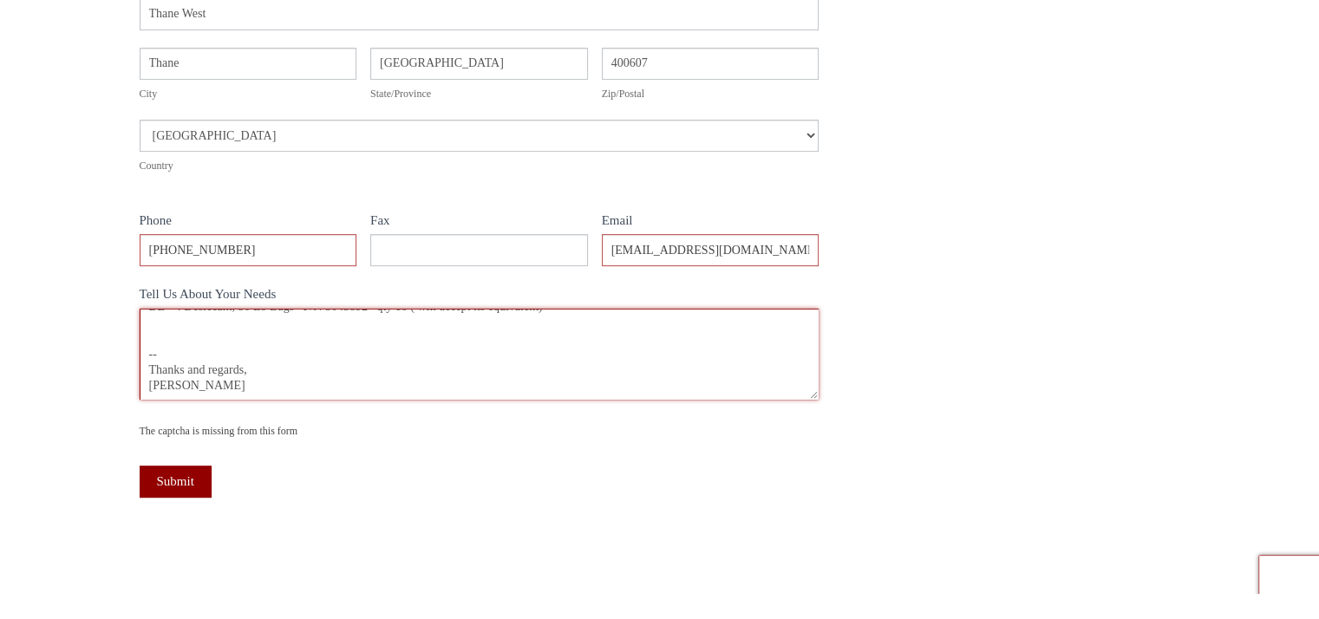  Describe the element at coordinates (248, 222) in the screenshot. I see `label: Phone` at that location.